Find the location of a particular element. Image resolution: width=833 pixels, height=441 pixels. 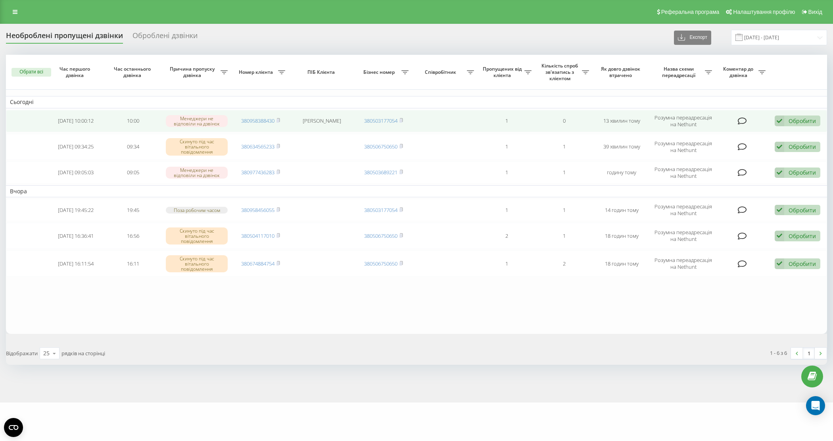

span: Вихід is located at coordinates (815, 12).